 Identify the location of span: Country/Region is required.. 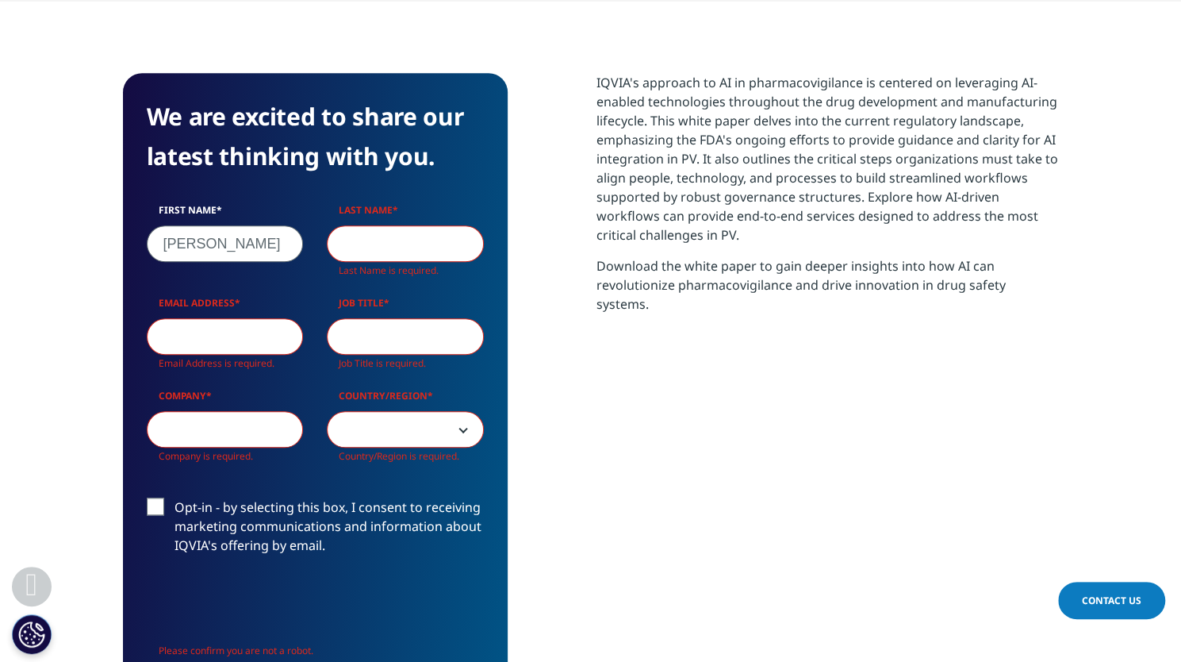
(399, 455).